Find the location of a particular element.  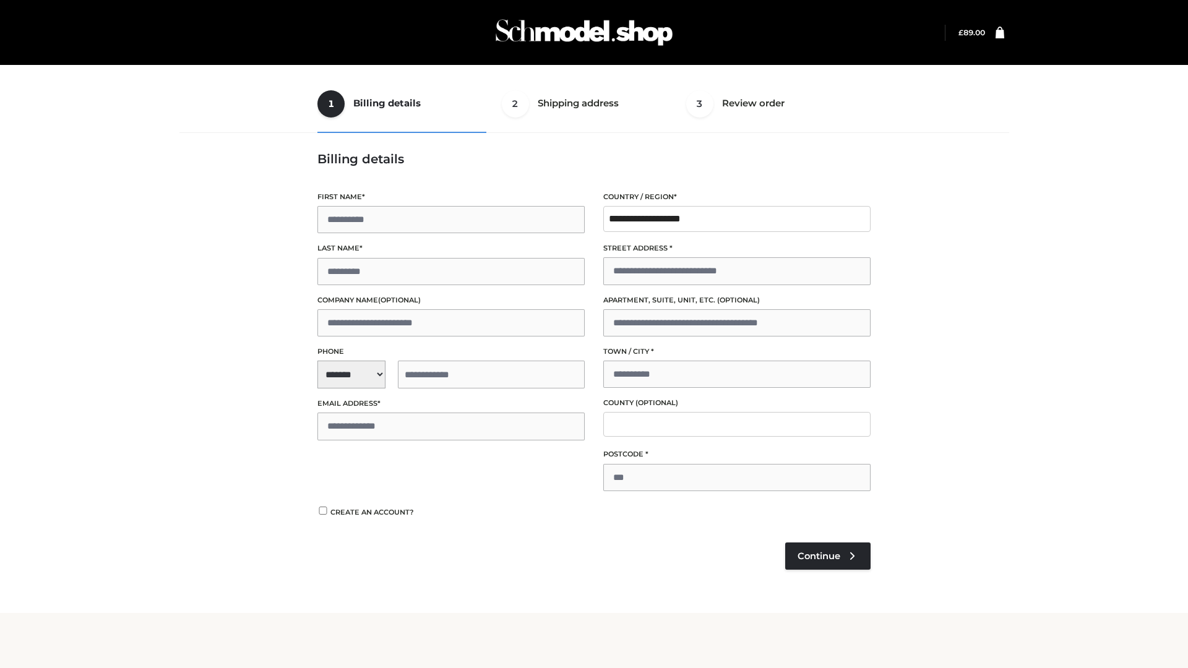

label: Street address is located at coordinates (737, 248).